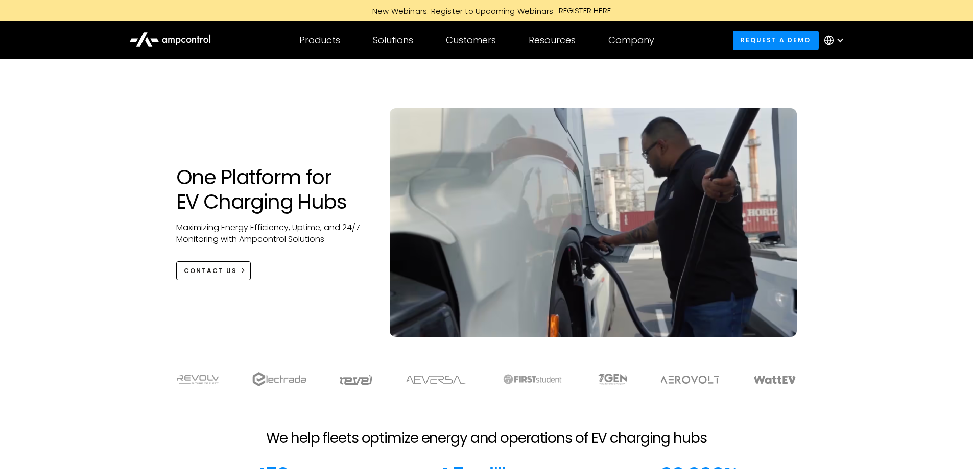  What do you see at coordinates (776, 40) in the screenshot?
I see `a: Request a demo` at bounding box center [776, 40].